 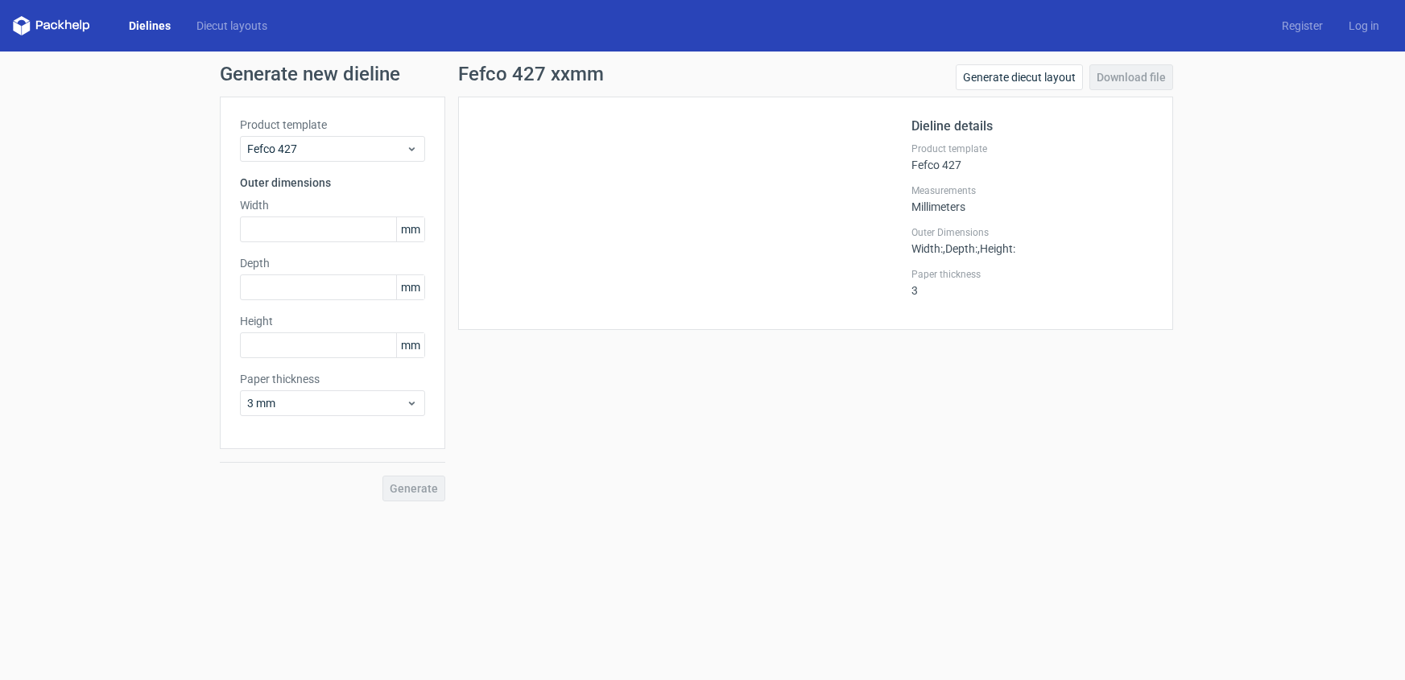 What do you see at coordinates (996, 249) in the screenshot?
I see `span: , Height :` at bounding box center [996, 249].